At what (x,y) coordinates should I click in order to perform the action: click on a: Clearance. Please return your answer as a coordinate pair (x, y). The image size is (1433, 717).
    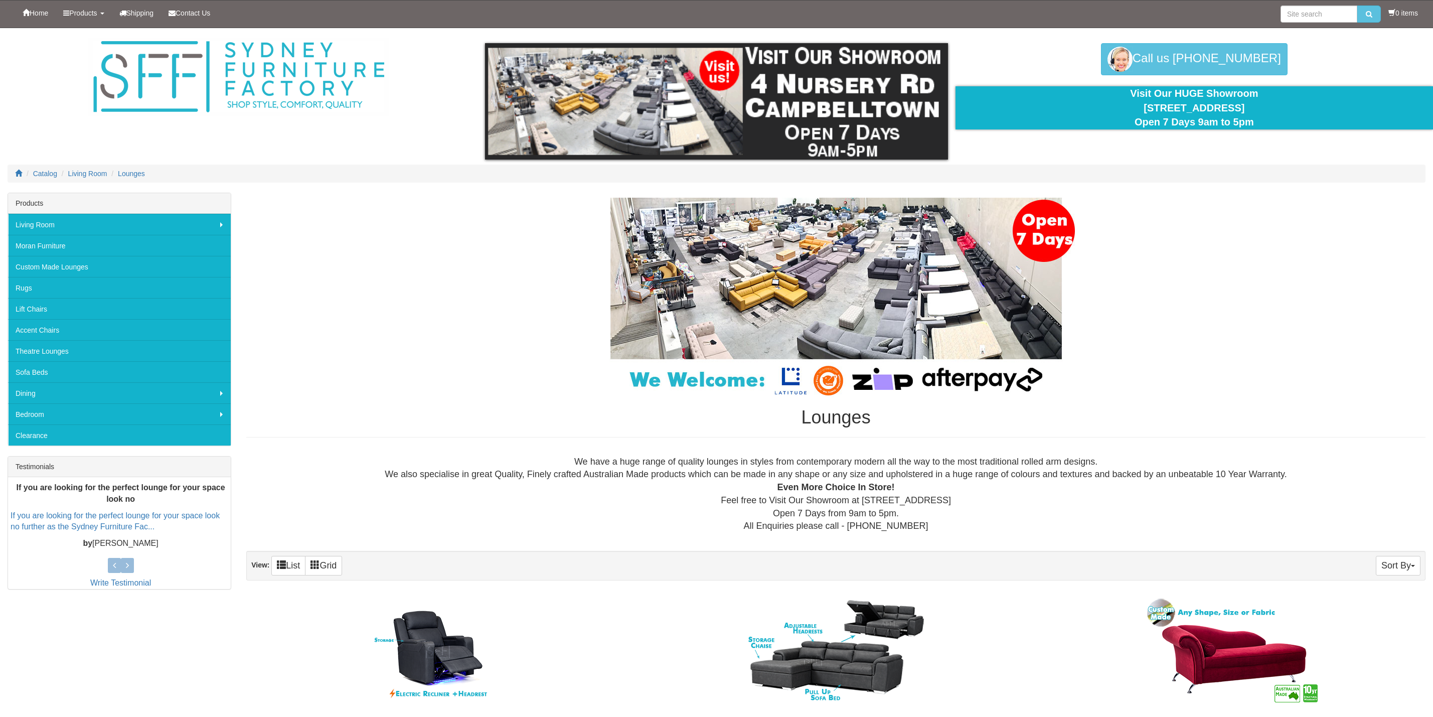
    Looking at the image, I should click on (119, 435).